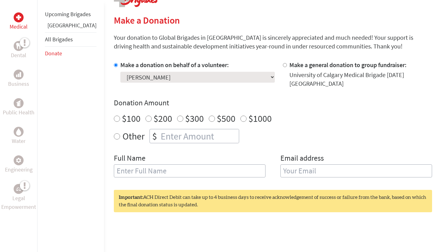 Image resolution: width=442 pixels, height=252 pixels. Describe the element at coordinates (19, 197) in the screenshot. I see `a: Legal EmpowermentLegal Empowerment` at that location.